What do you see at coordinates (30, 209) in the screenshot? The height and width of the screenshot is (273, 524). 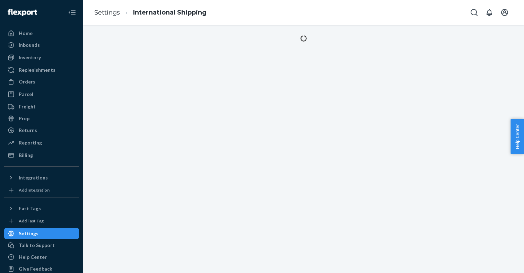 I see `div: Fast Tags` at bounding box center [30, 209].